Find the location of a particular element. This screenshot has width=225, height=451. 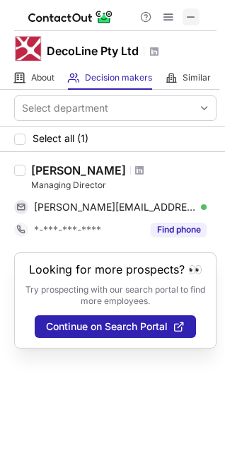

img: 298439d78287266ff74c84b7243527cd is located at coordinates (28, 49).